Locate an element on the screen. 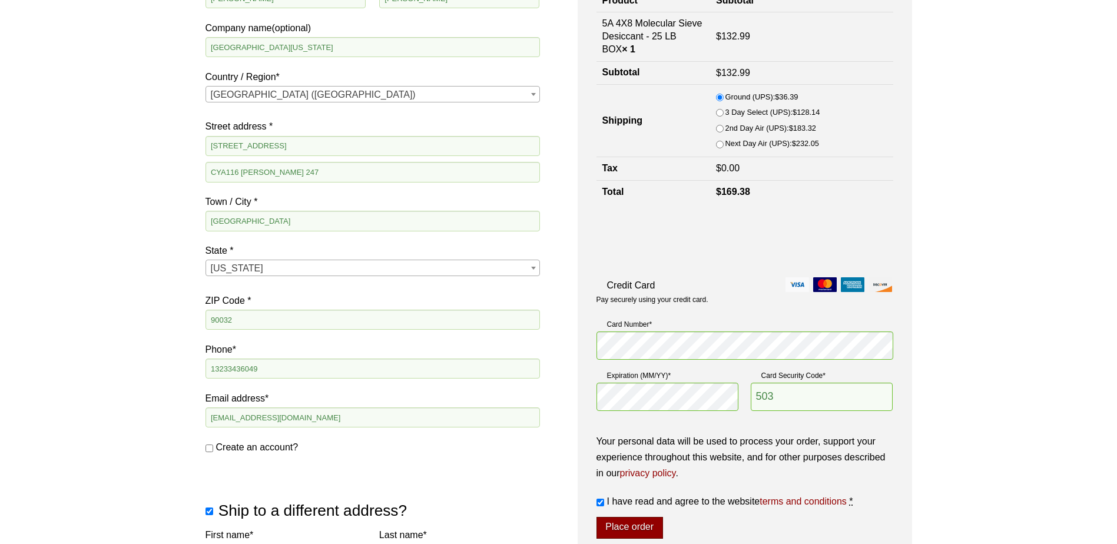  label: Street address is located at coordinates (373, 126).